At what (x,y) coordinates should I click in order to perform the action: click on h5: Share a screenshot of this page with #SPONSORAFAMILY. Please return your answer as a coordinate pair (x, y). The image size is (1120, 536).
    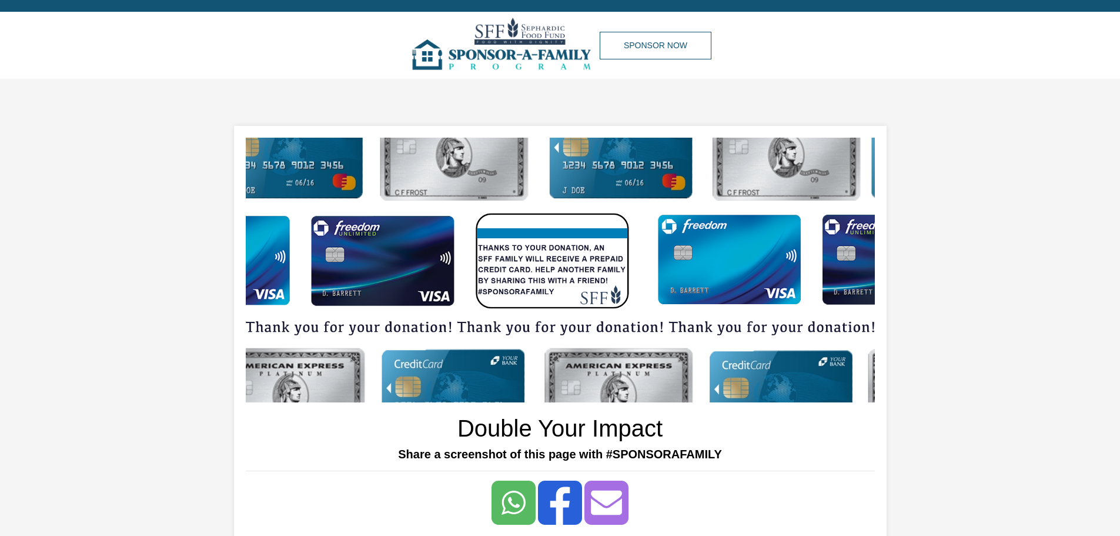
    Looking at the image, I should click on (560, 454).